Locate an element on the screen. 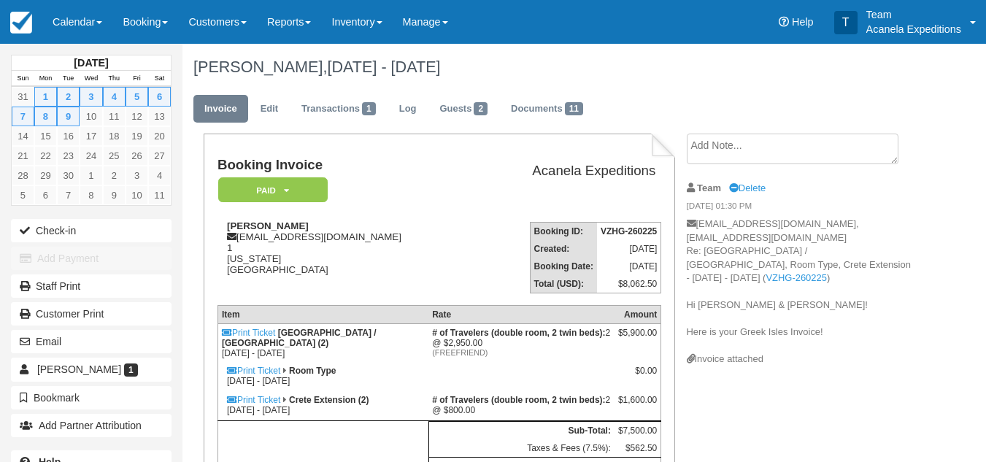  i: Help is located at coordinates (784, 22).